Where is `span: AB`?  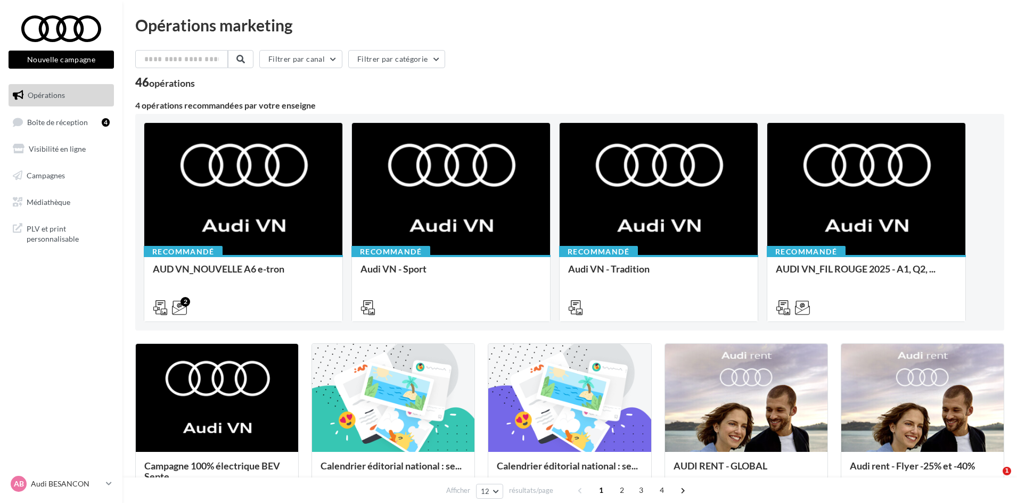 span: AB is located at coordinates (19, 484).